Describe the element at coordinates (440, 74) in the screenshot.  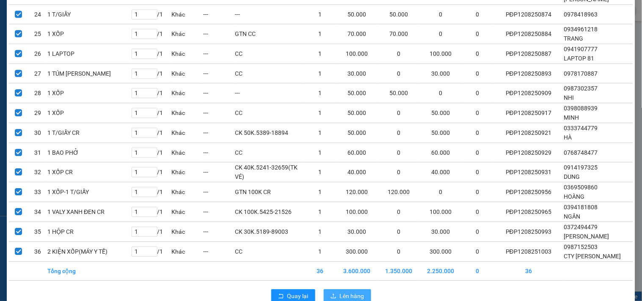
I see `td: 30.000` at that location.